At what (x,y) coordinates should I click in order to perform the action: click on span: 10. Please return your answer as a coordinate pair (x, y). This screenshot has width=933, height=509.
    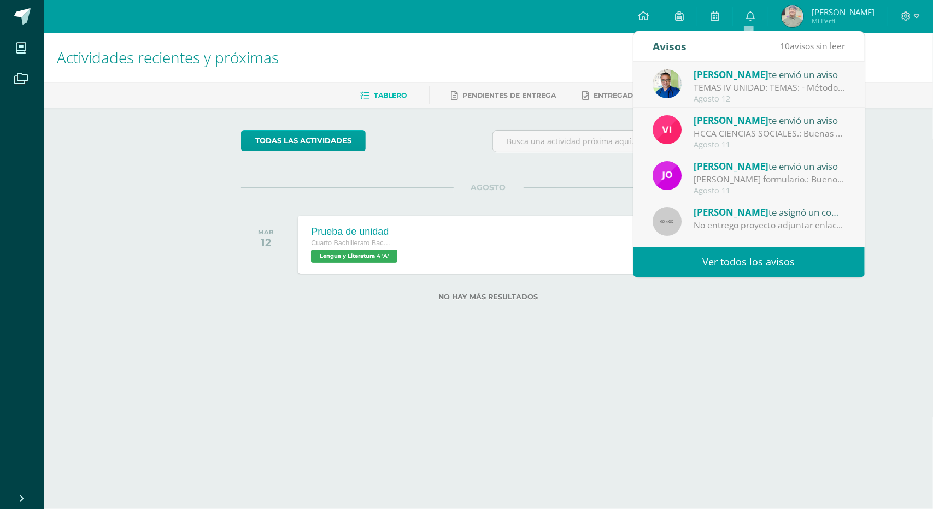
    Looking at the image, I should click on (785, 46).